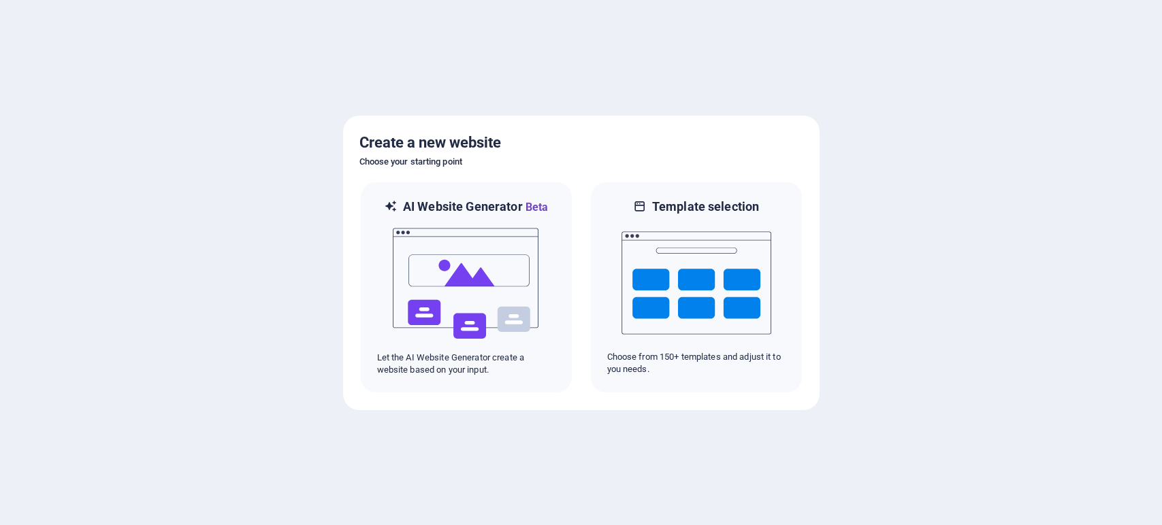 The image size is (1162, 525). I want to click on img: ai, so click(466, 284).